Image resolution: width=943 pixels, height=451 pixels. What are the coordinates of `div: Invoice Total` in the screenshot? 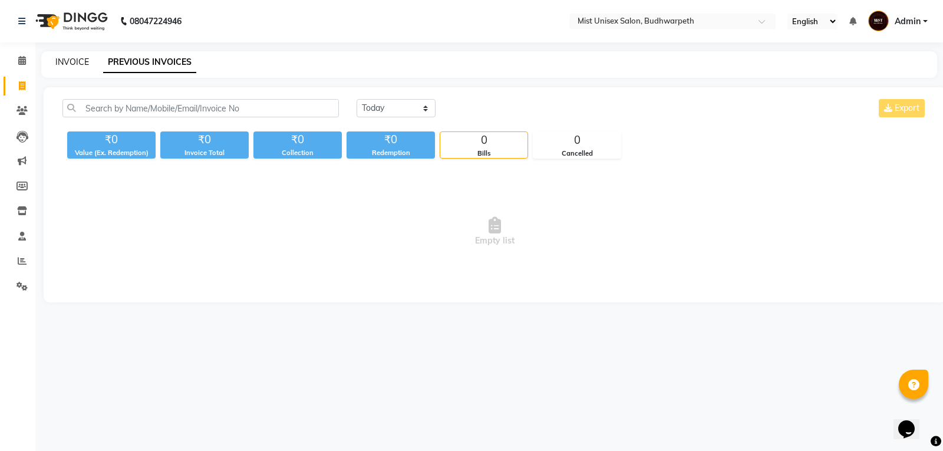 It's located at (204, 153).